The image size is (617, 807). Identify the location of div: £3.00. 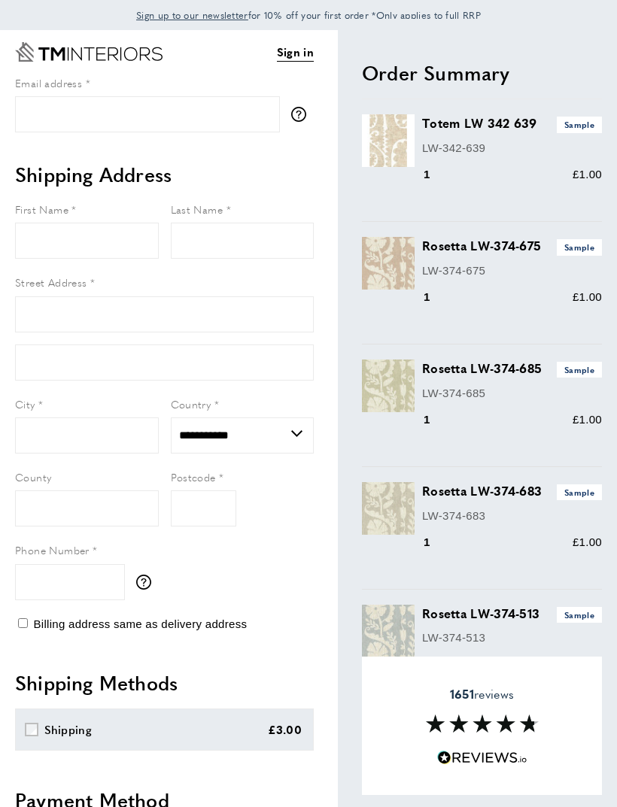
(285, 730).